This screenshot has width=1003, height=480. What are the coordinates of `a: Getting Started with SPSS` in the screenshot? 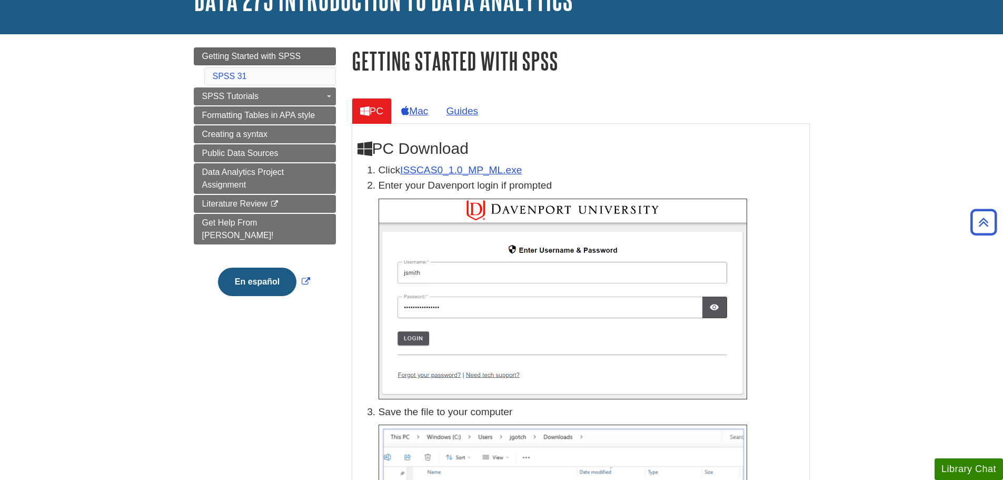 It's located at (265, 56).